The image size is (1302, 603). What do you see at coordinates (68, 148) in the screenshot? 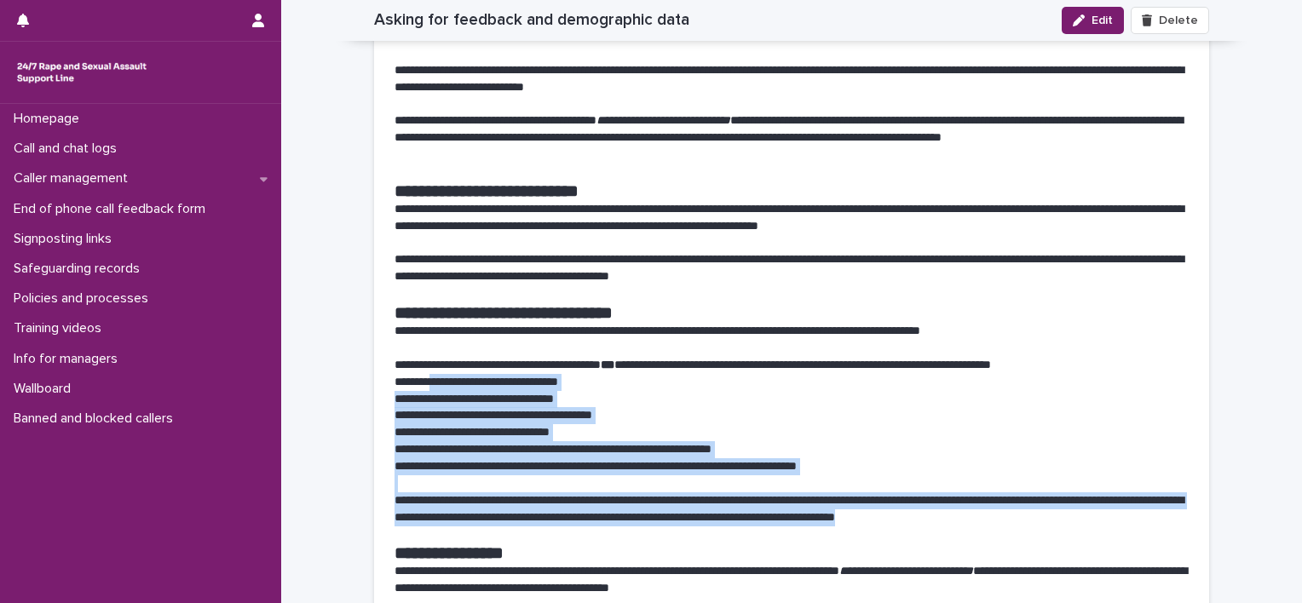
I see `p: Call and chat logs` at bounding box center [68, 148].